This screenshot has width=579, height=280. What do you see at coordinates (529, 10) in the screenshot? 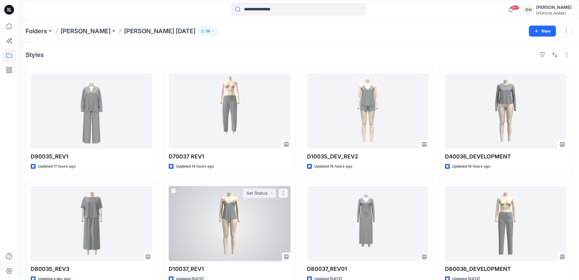
I see `div: GH` at bounding box center [529, 10].